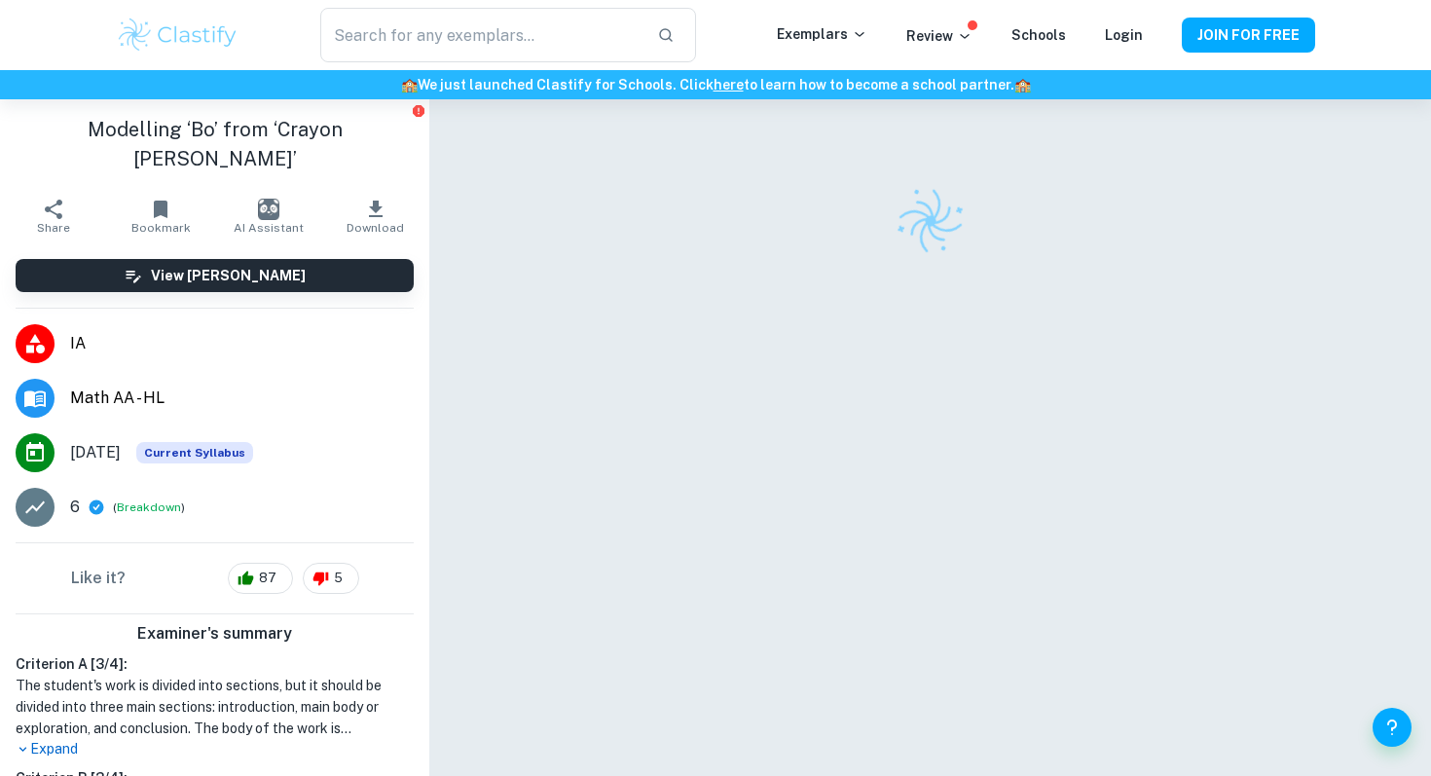 The image size is (1431, 776). What do you see at coordinates (195, 453) in the screenshot?
I see `span: Current Syllabus` at bounding box center [195, 453].